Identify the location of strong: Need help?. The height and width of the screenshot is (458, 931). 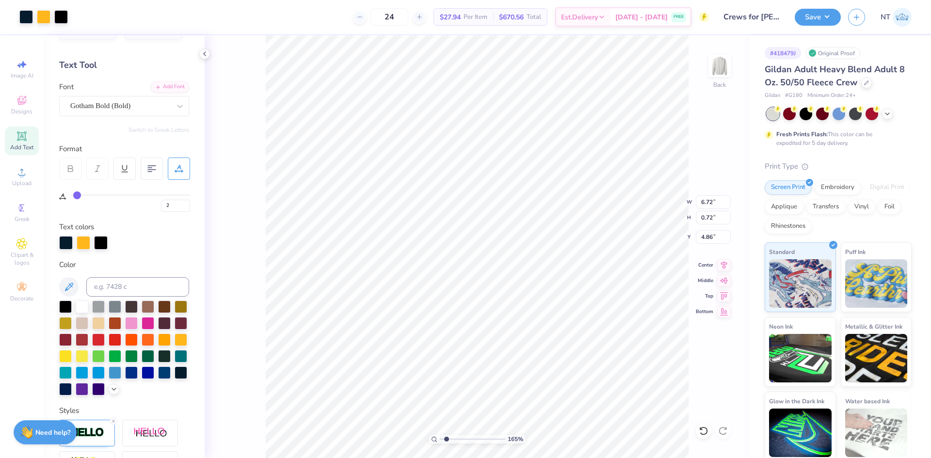
(53, 433).